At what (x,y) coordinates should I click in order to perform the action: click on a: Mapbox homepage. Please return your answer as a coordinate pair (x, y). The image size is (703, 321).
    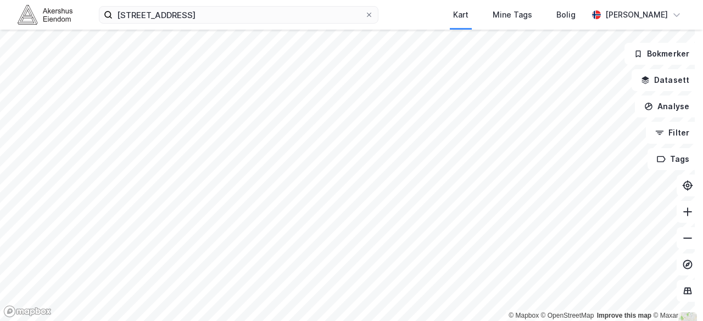
    Looking at the image, I should click on (27, 312).